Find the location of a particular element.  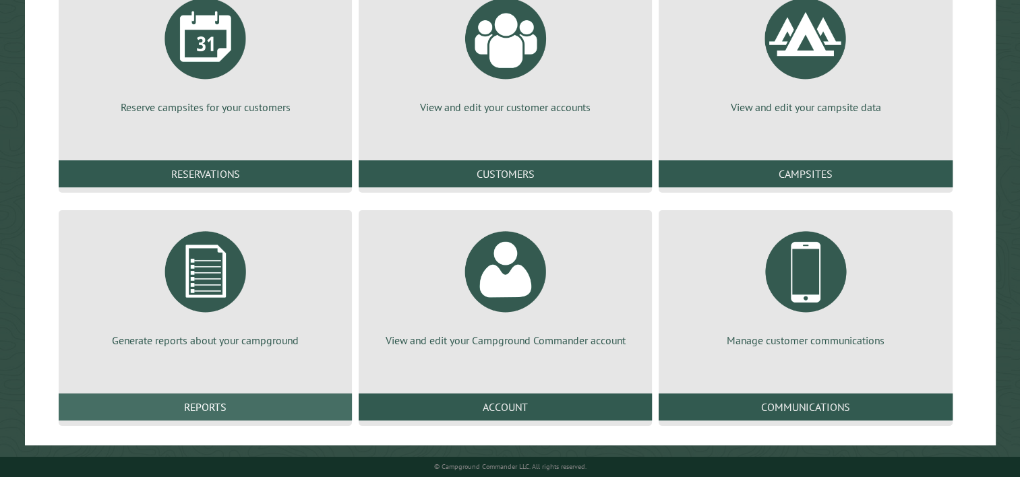

p: Generate reports about your campground is located at coordinates (205, 340).